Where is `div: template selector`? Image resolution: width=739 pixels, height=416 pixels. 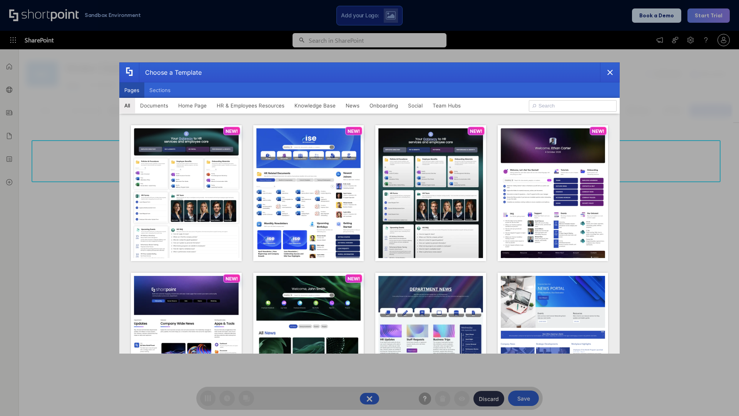 div: template selector is located at coordinates (370, 208).